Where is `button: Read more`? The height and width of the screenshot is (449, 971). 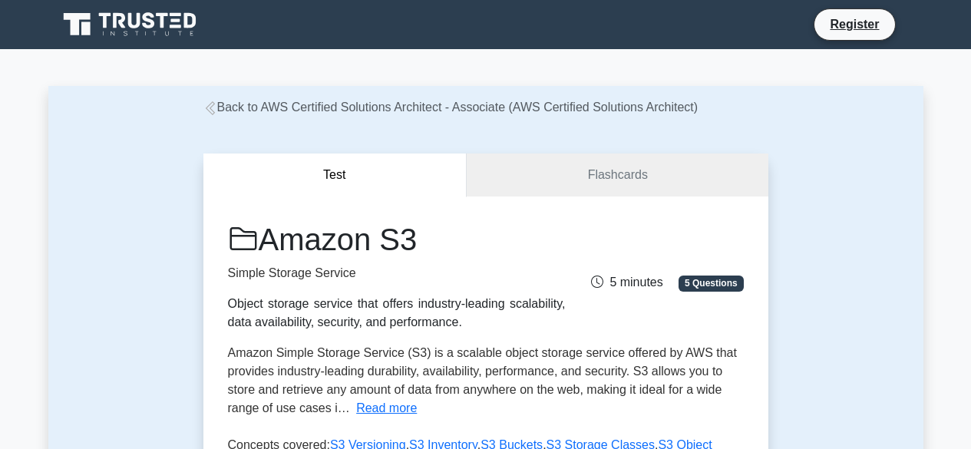 button: Read more is located at coordinates (386, 408).